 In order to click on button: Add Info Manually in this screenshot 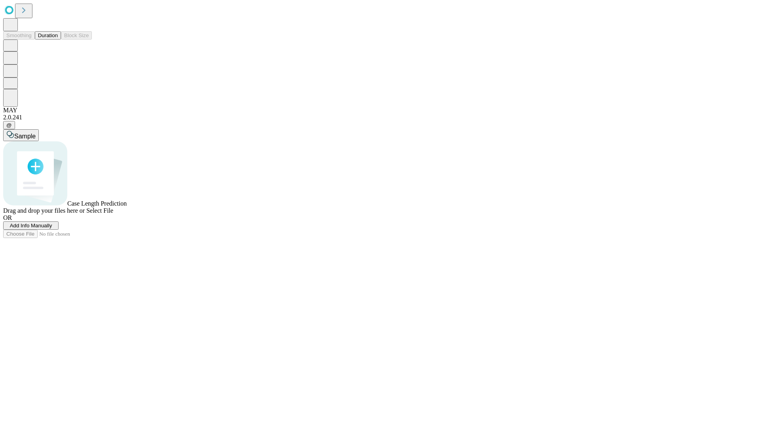, I will do `click(31, 226)`.